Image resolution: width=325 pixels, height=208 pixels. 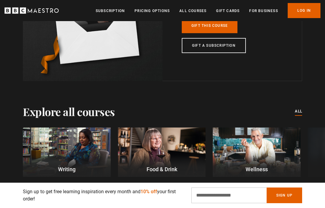 What do you see at coordinates (162, 169) in the screenshot?
I see `p: Food & Drink` at bounding box center [162, 169].